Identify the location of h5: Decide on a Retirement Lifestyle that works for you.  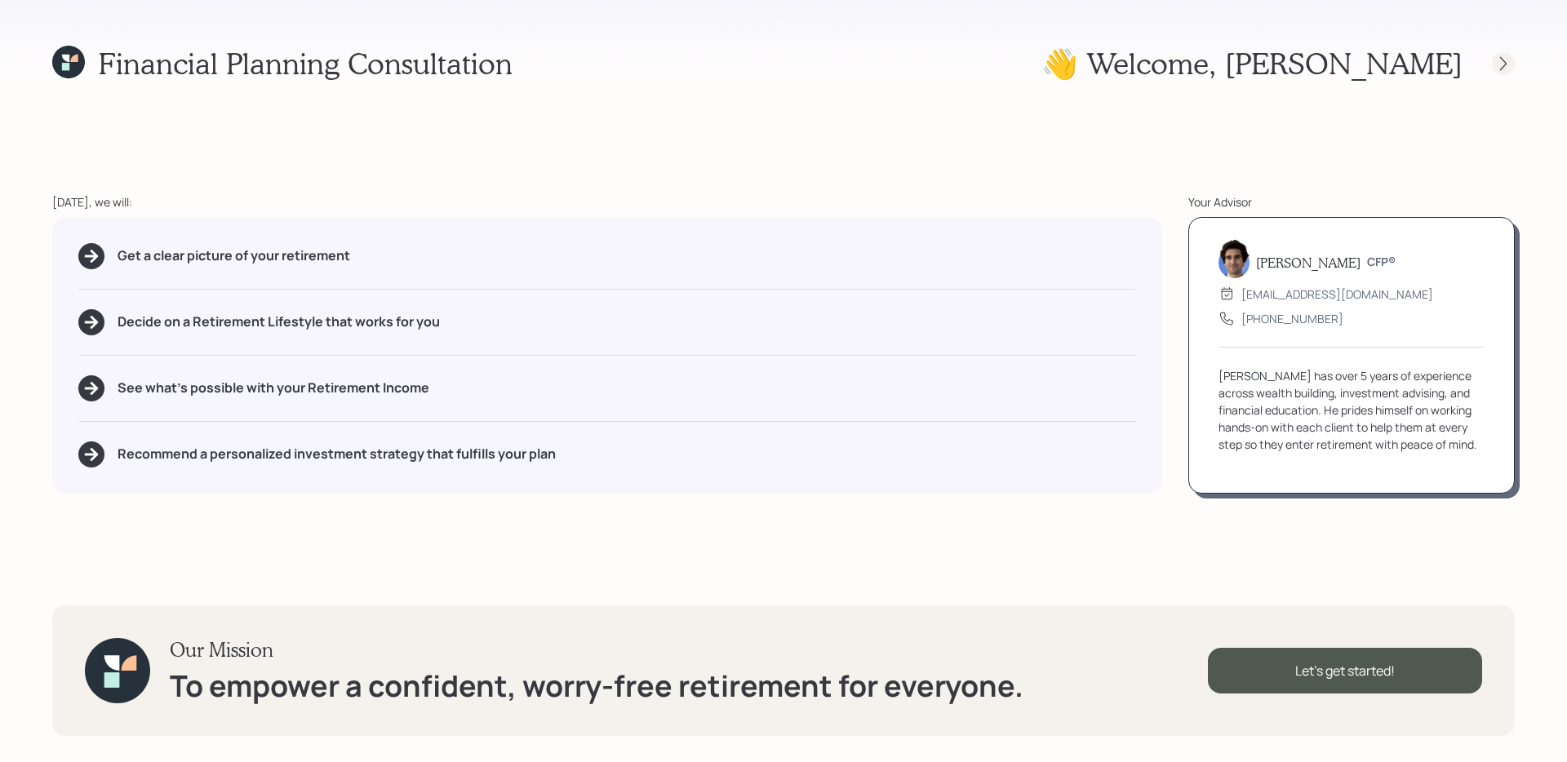
(278, 322).